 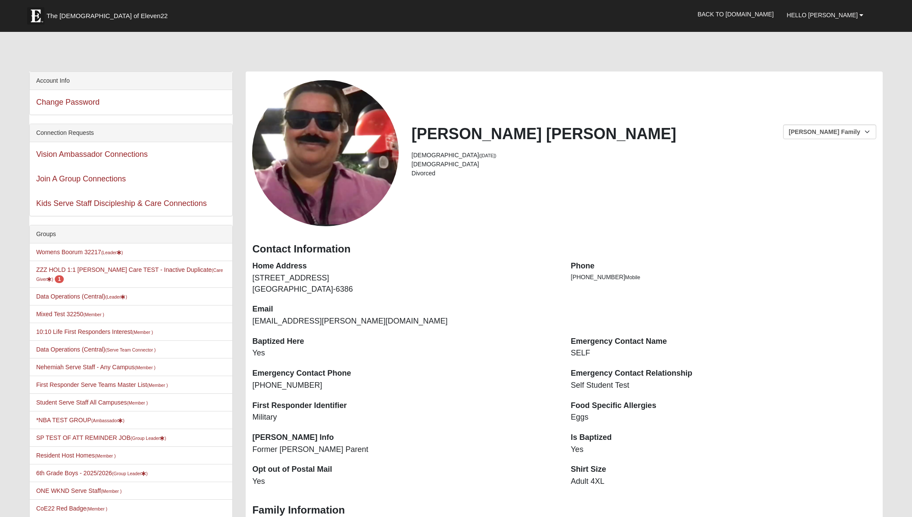 I want to click on a: Vision Ambassador Connections, so click(x=92, y=154).